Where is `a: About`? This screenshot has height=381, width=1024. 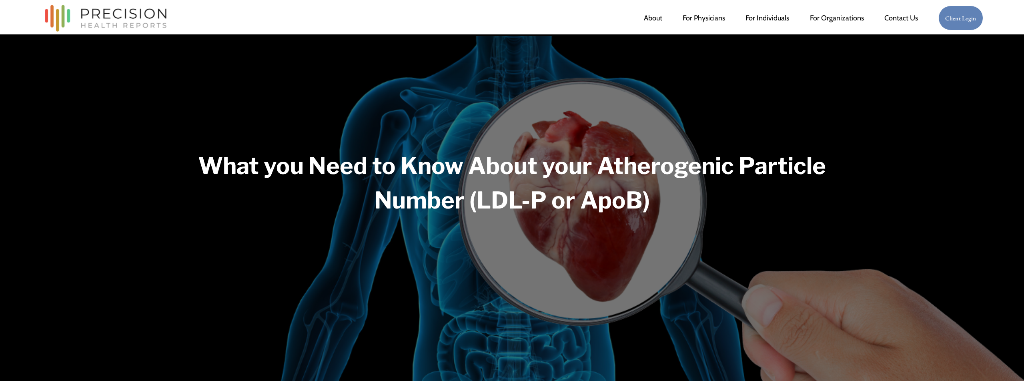
a: About is located at coordinates (653, 18).